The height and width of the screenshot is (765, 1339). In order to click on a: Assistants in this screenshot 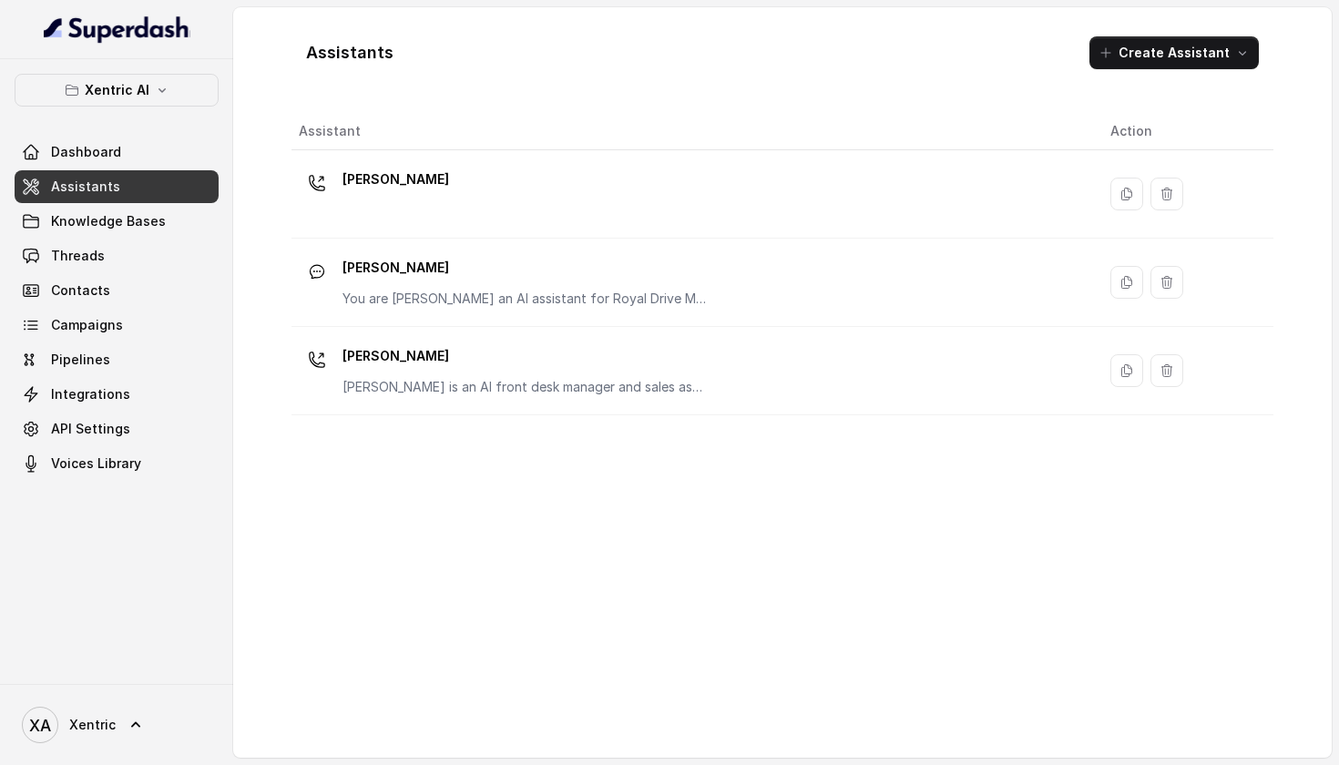, I will do `click(117, 187)`.